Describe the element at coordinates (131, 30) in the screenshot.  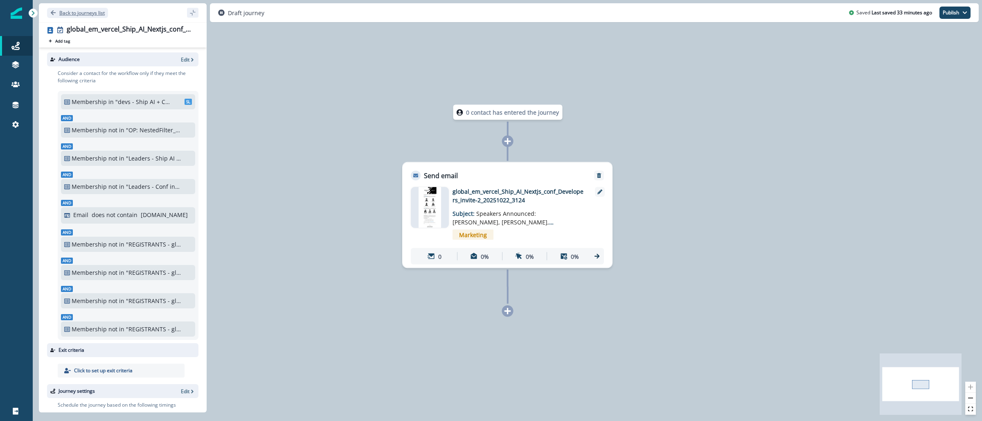
I see `div: global_em_vercel_Ship_AI_Nextjs_conf_Developers_invite-2_20251022_3124` at that location.